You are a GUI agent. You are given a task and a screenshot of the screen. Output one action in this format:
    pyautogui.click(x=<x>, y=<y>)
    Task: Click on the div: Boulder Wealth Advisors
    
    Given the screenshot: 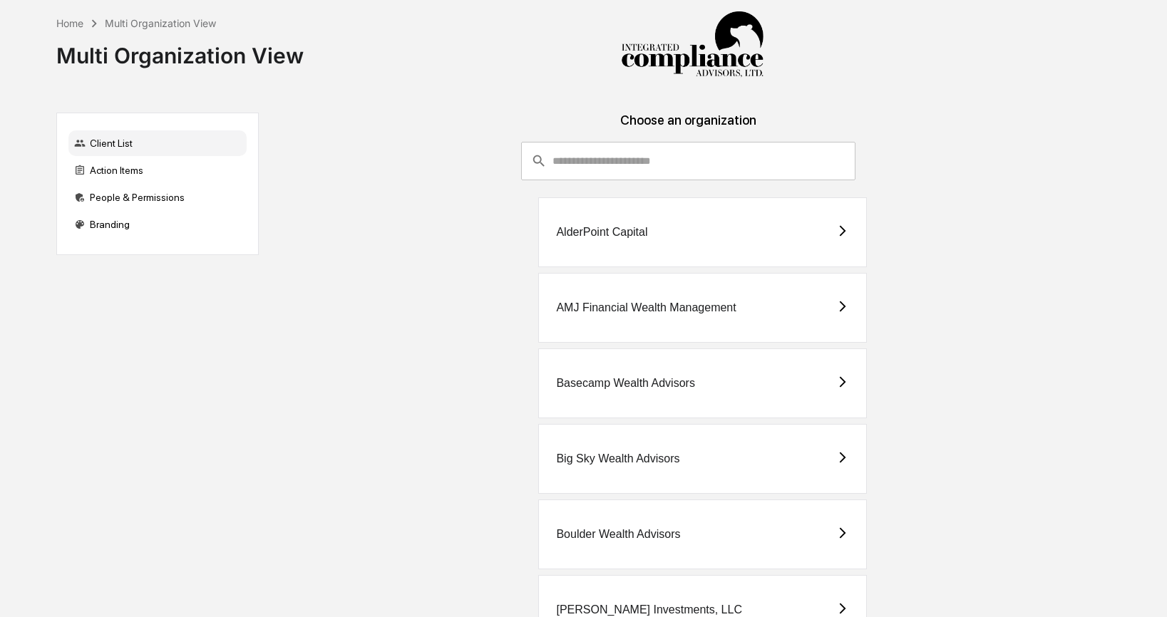 What is the action you would take?
    pyautogui.click(x=618, y=535)
    